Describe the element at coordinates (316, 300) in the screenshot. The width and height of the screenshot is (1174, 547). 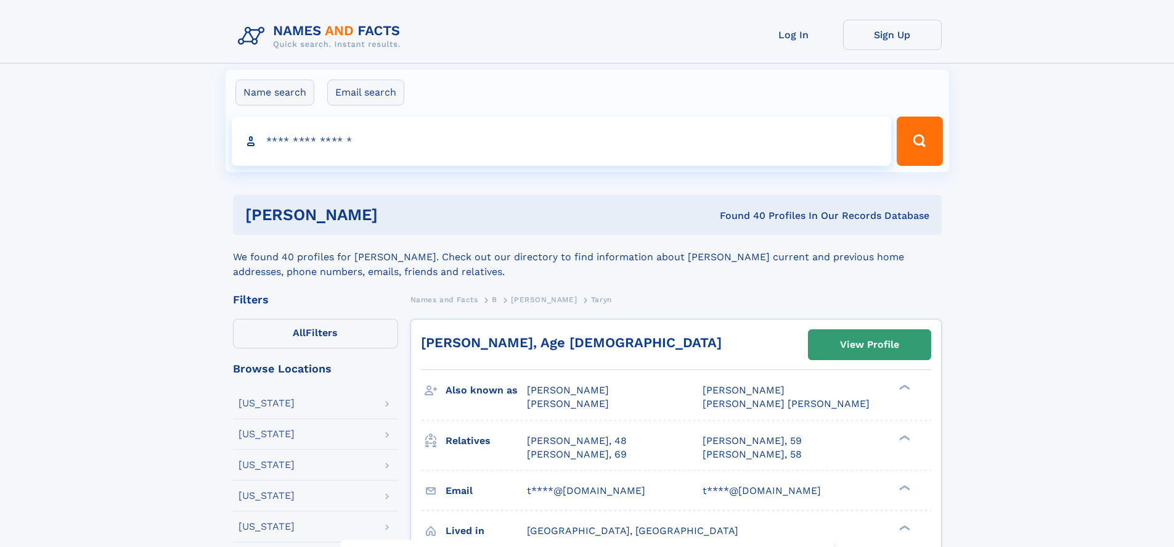
I see `div: Filters` at that location.